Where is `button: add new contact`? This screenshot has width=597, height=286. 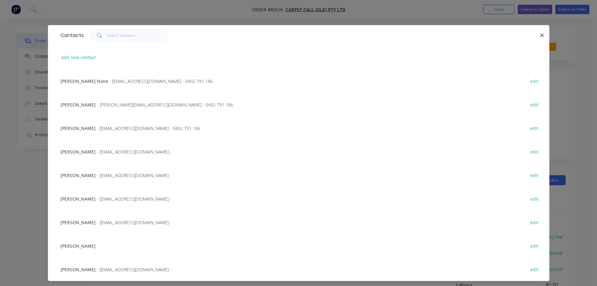 button: add new contact is located at coordinates (79, 57).